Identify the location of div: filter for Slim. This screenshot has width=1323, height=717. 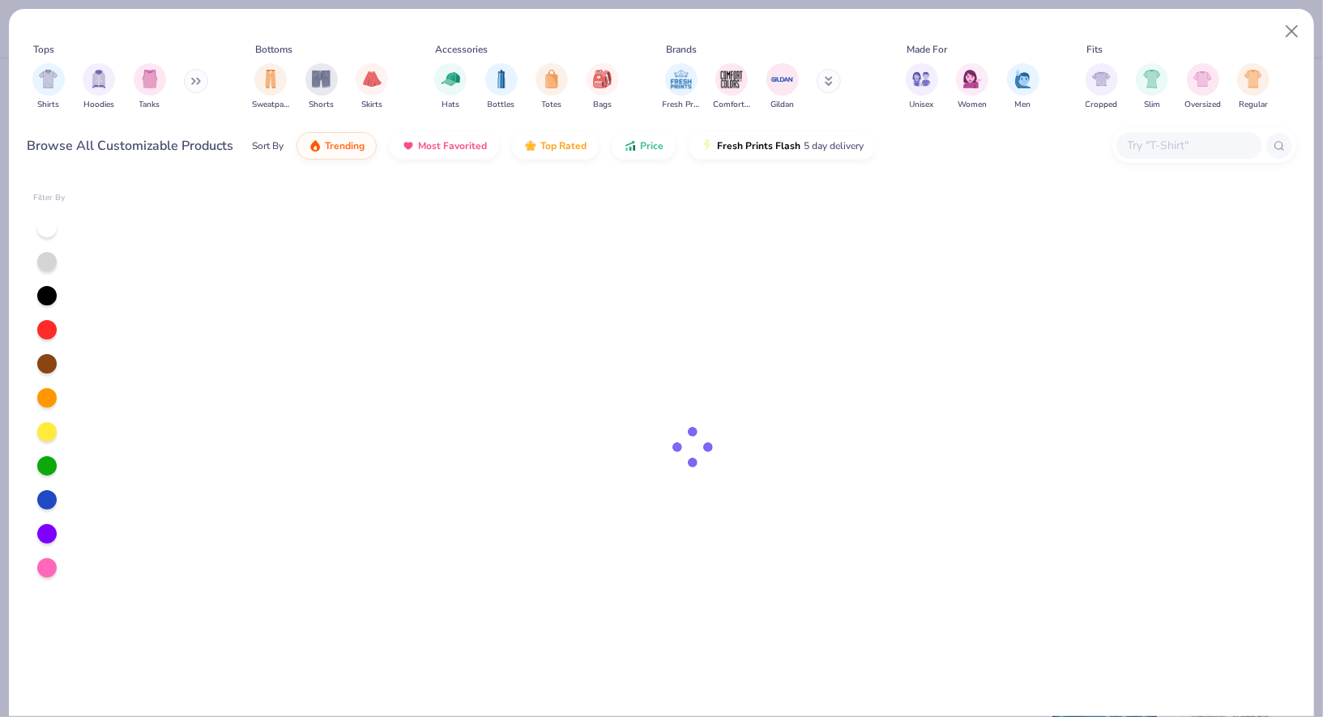
(1152, 87).